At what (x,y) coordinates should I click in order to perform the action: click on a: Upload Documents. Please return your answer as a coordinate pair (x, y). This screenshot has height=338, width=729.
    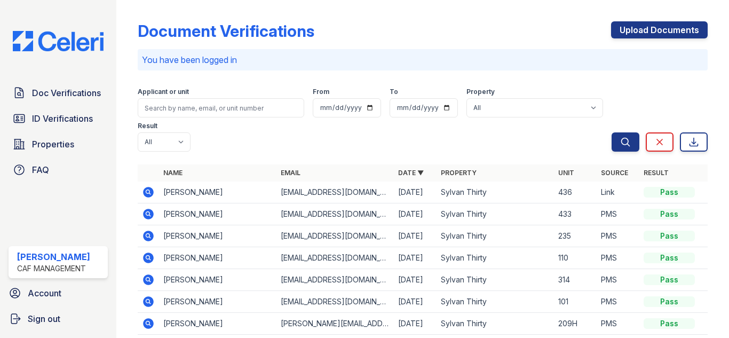
    Looking at the image, I should click on (659, 30).